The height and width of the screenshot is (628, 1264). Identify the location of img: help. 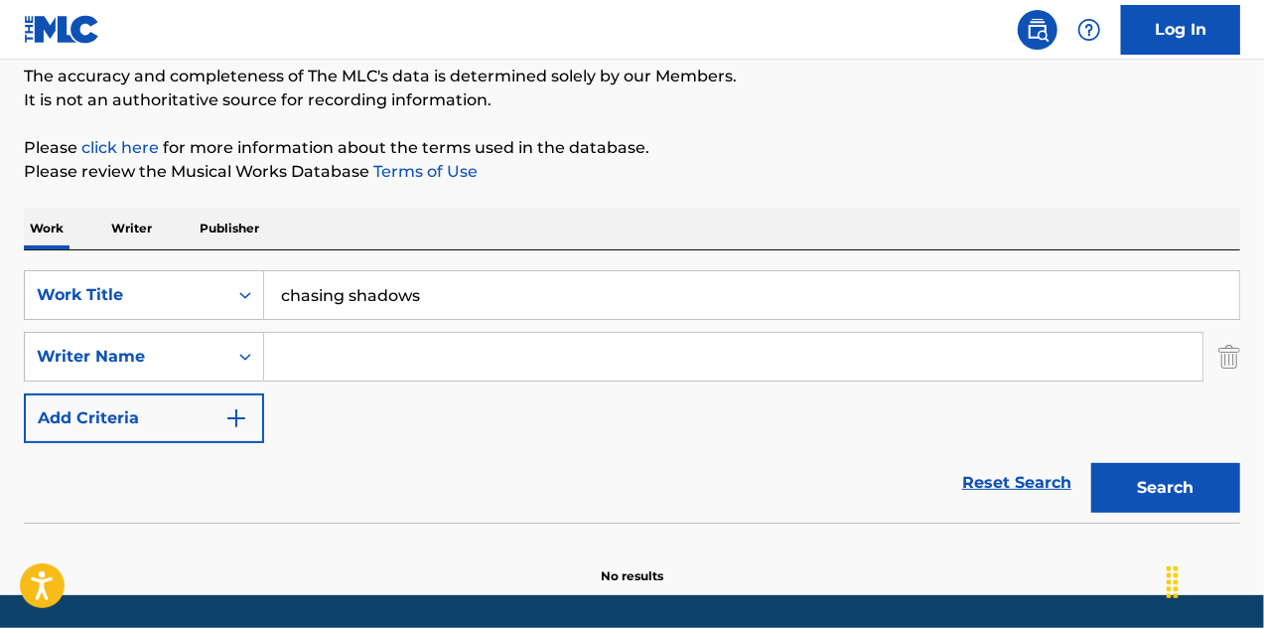
(1089, 30).